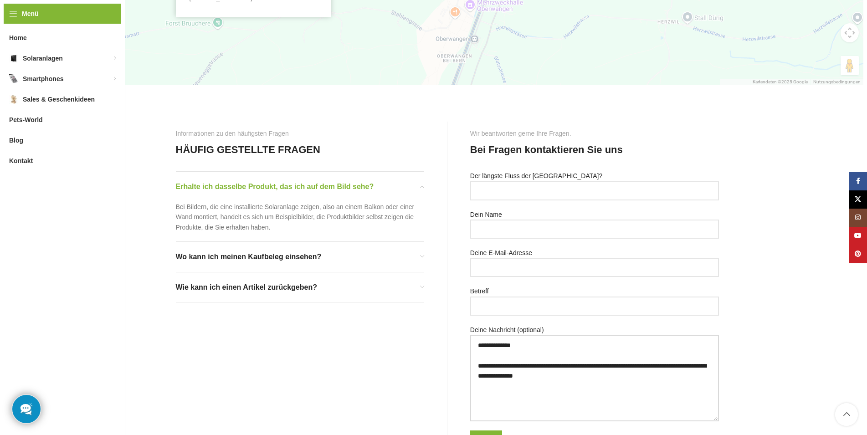  What do you see at coordinates (14, 79) in the screenshot?
I see `img: Smartphones` at bounding box center [14, 79].